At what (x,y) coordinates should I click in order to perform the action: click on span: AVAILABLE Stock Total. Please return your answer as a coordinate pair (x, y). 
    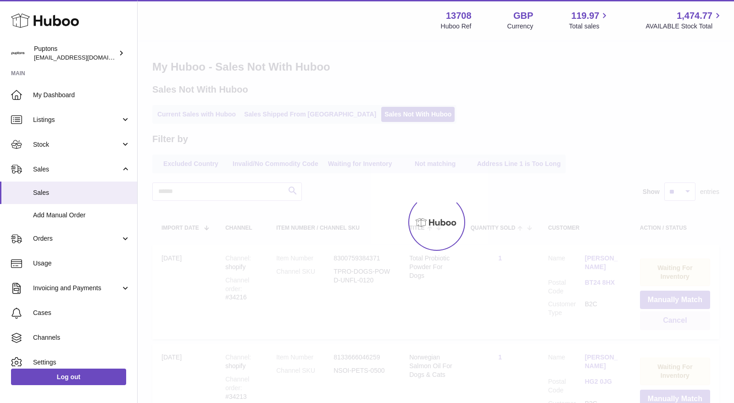
    Looking at the image, I should click on (684, 26).